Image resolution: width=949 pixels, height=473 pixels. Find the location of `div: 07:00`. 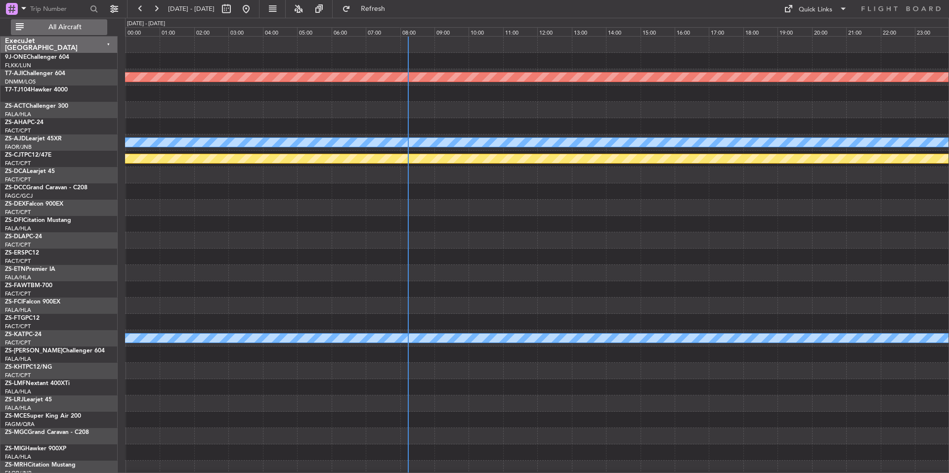

div: 07:00 is located at coordinates (382, 32).